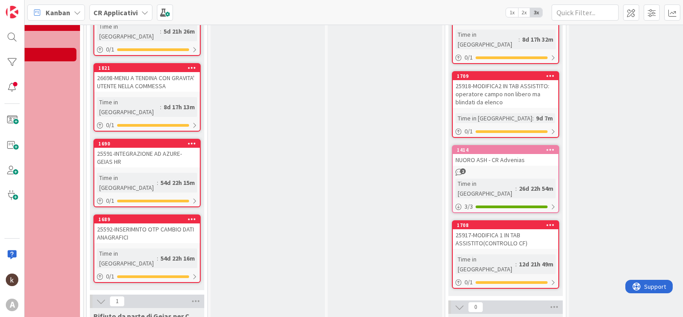 The image size is (683, 317). I want to click on span: 2x, so click(524, 13).